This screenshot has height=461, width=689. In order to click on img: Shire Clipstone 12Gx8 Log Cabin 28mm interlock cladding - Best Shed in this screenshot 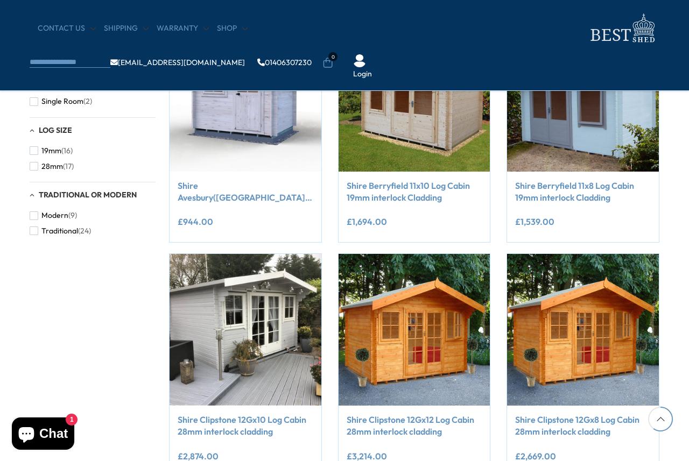, I will do `click(583, 330)`.